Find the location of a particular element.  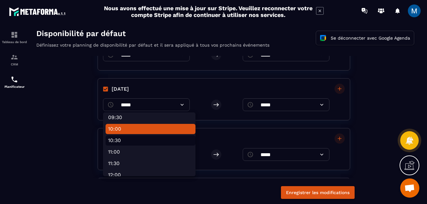

li: 12:00 is located at coordinates (121, 147).